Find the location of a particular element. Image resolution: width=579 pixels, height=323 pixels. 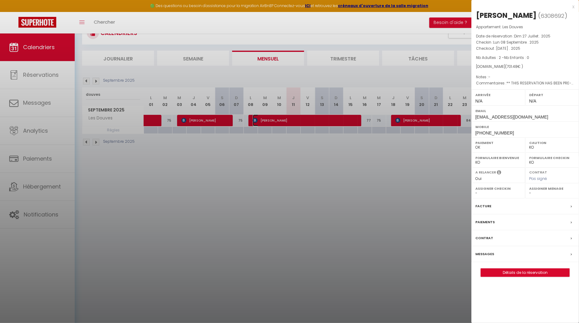

span: Les Douves is located at coordinates (512, 27).